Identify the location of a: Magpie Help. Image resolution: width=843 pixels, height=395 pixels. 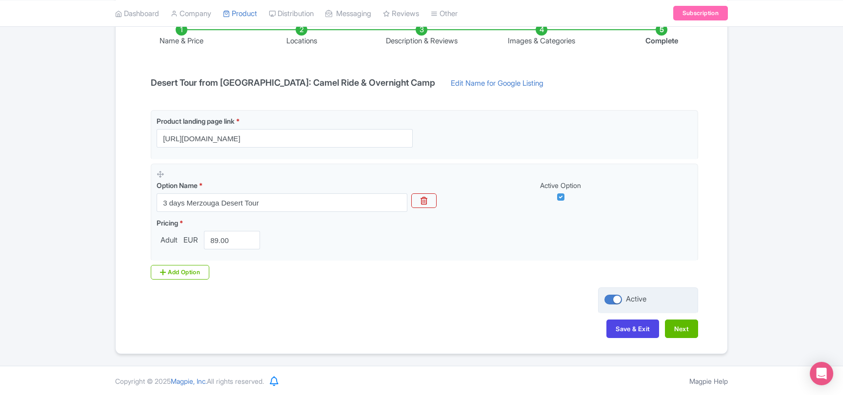
(708, 381).